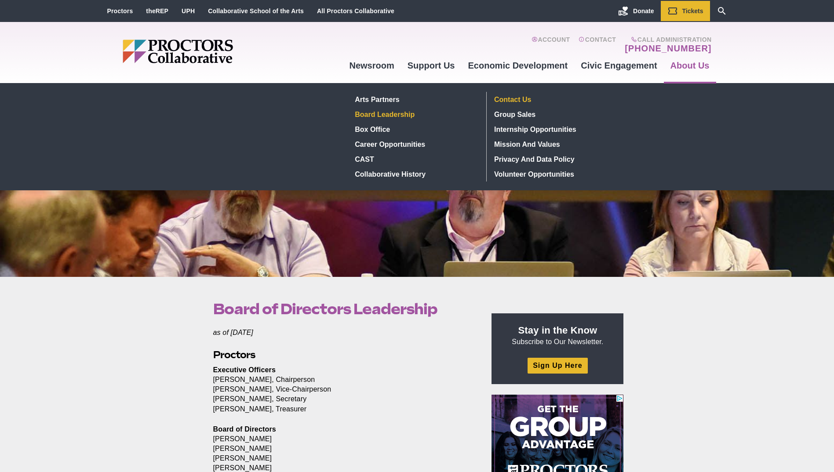  What do you see at coordinates (372, 66) in the screenshot?
I see `a: Newsroom` at bounding box center [372, 66].